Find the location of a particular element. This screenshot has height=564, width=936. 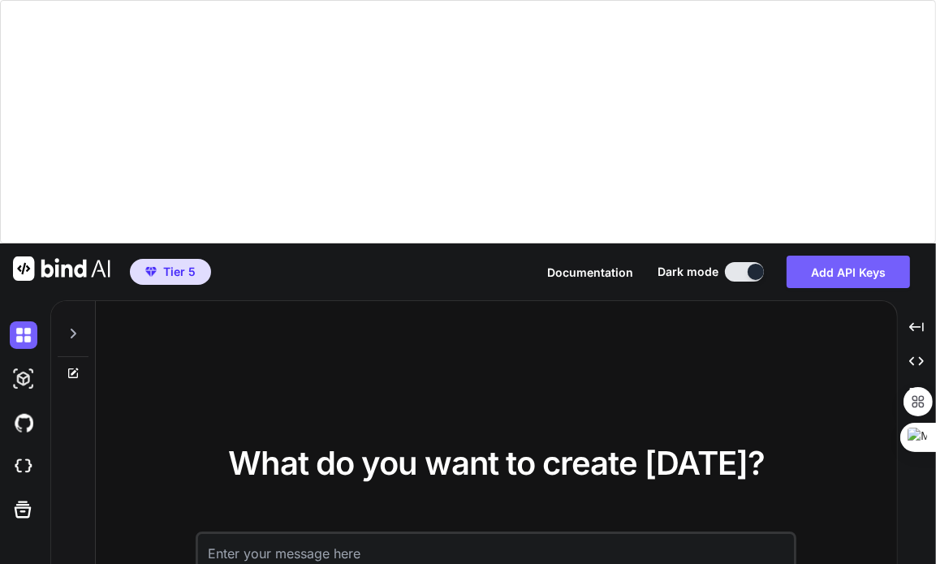

img: darkChat is located at coordinates (24, 335).